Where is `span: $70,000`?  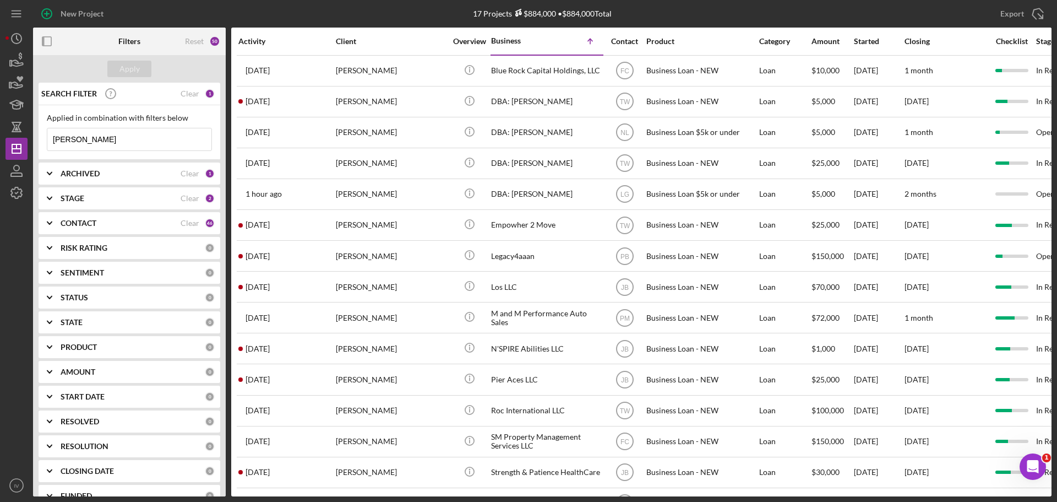 span: $70,000 is located at coordinates (825, 286).